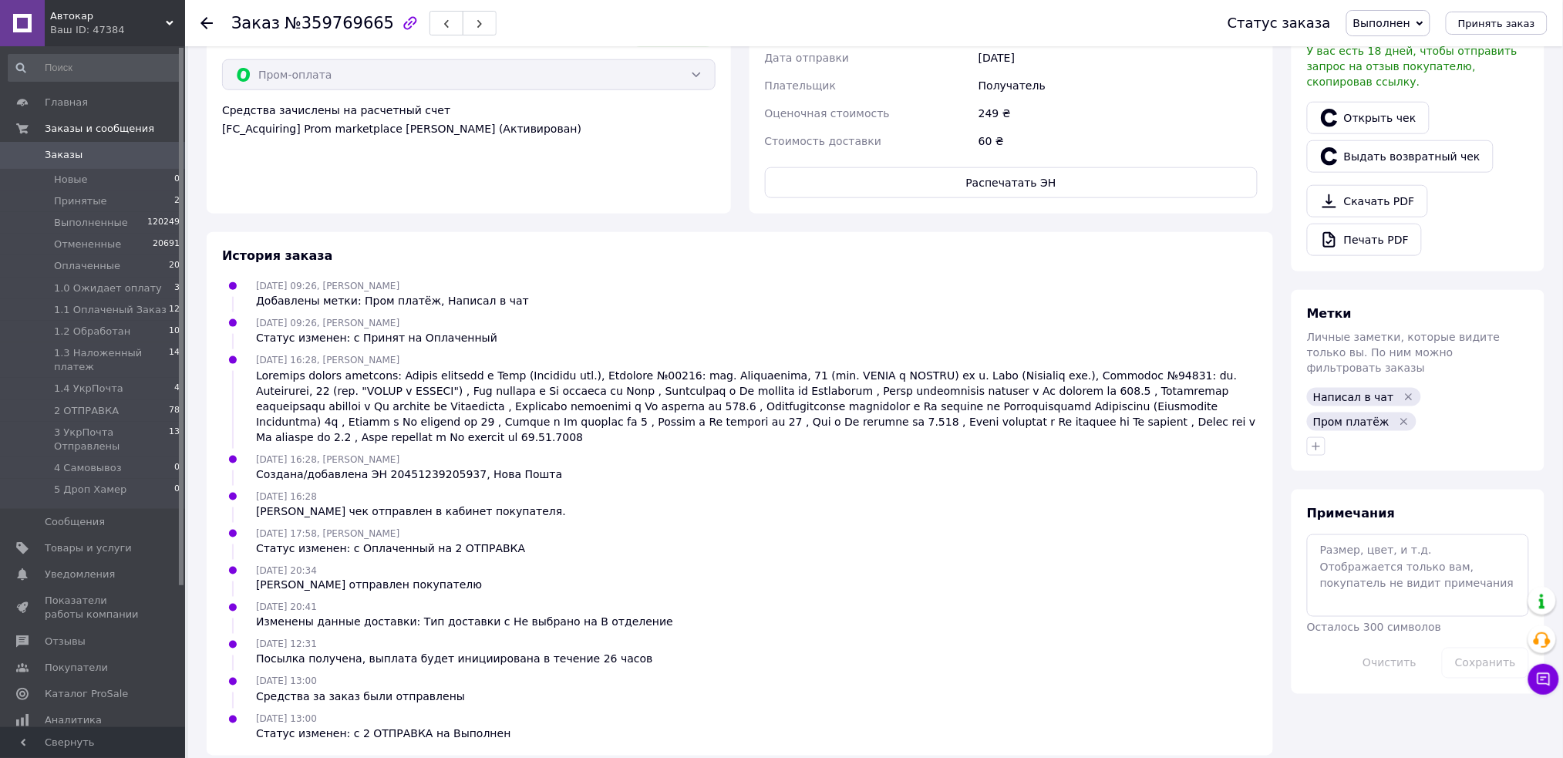 The image size is (1563, 758). Describe the element at coordinates (807, 58) in the screenshot. I see `span: Дата отправки` at that location.